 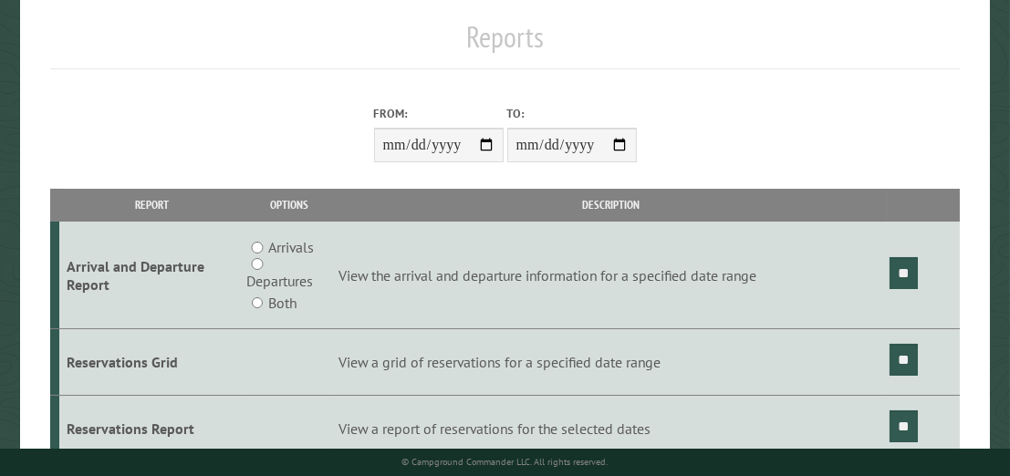 I want to click on div: Domain Overview, so click(x=116, y=113).